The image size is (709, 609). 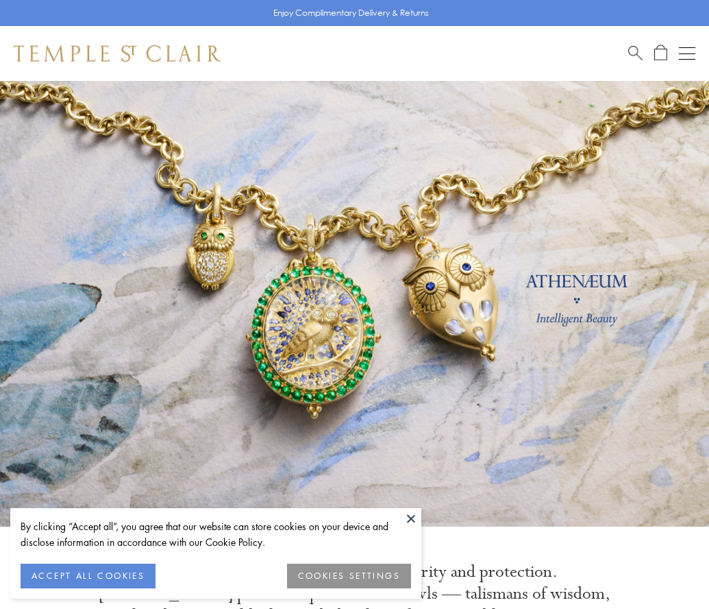 I want to click on a: Search, so click(x=635, y=53).